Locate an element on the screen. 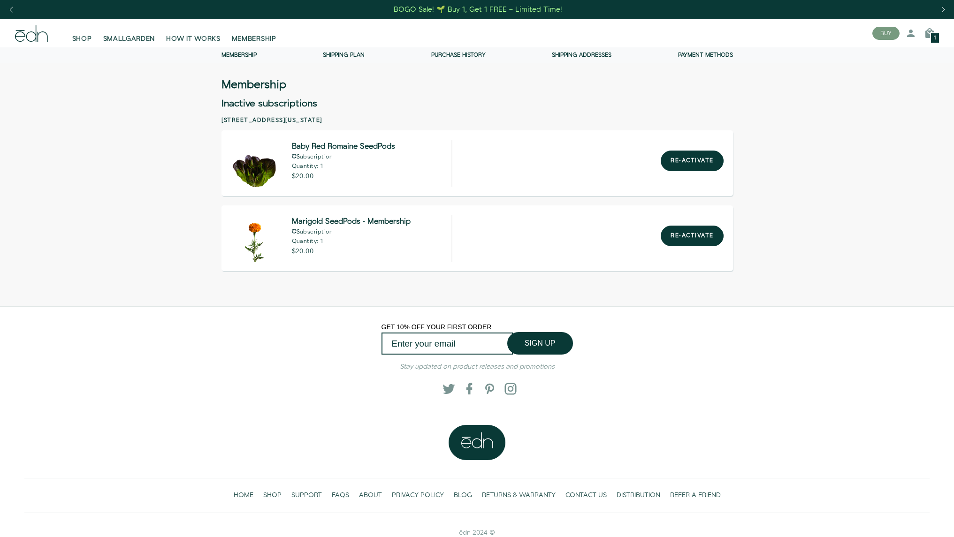 Image resolution: width=954 pixels, height=537 pixels. a: PRIVACY POLICY is located at coordinates (418, 495).